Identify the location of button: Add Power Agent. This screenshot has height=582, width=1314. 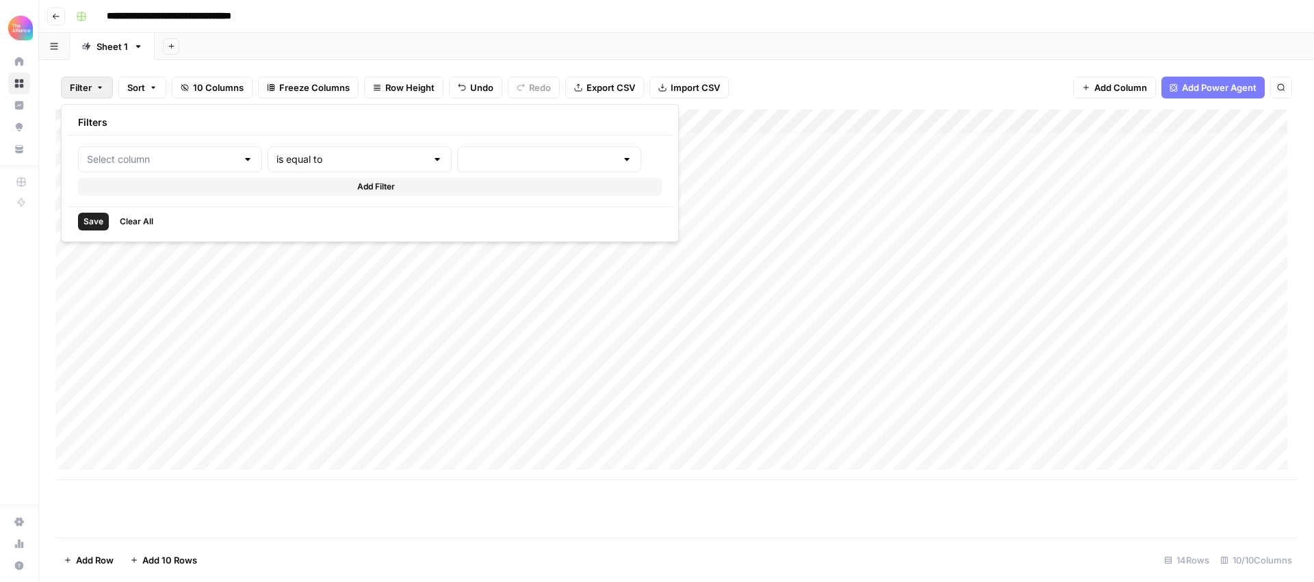
(1213, 88).